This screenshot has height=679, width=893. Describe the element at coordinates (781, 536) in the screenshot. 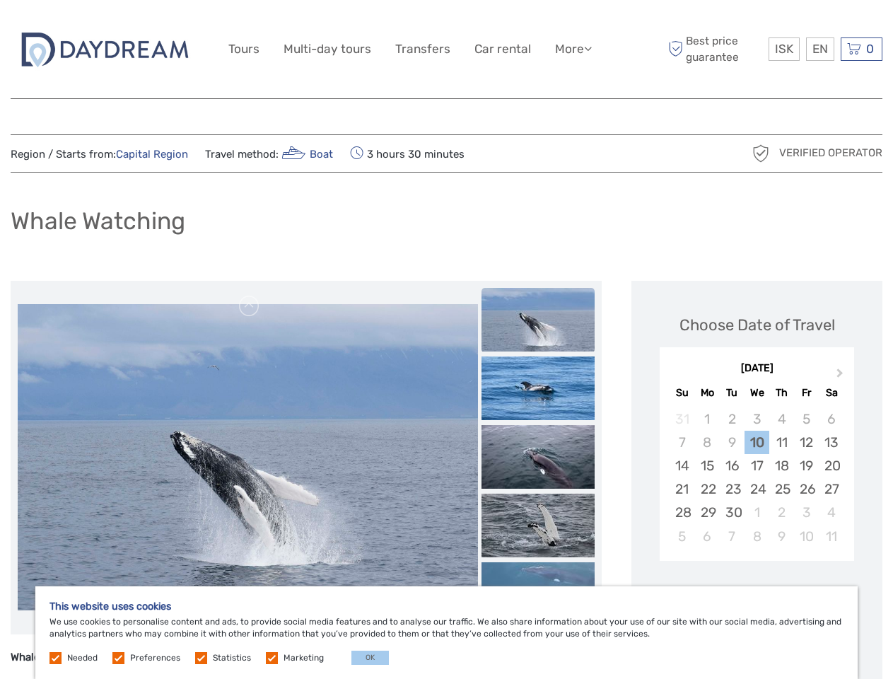

I see `div: Choose Thursday, October 9th, 2025` at that location.